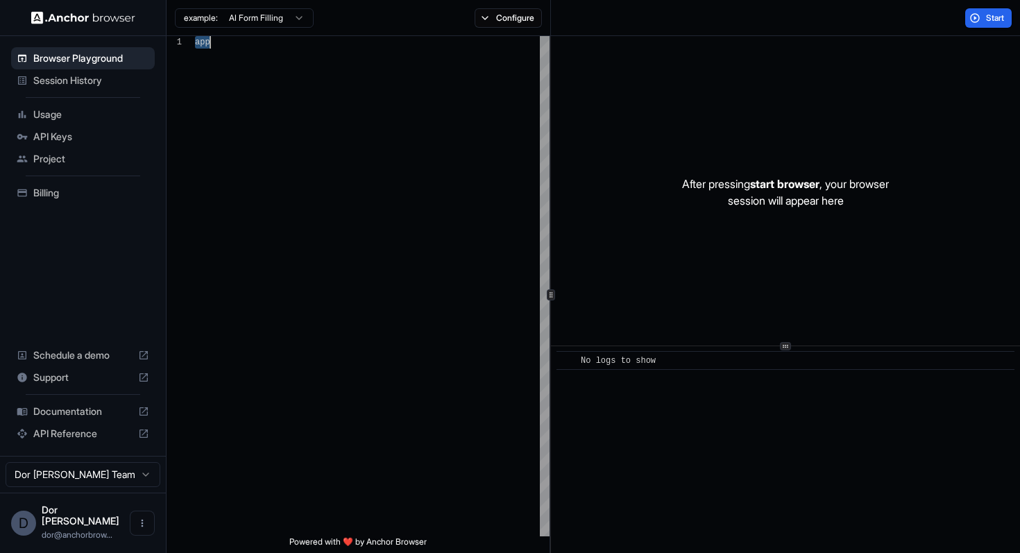  I want to click on div: Usage, so click(83, 114).